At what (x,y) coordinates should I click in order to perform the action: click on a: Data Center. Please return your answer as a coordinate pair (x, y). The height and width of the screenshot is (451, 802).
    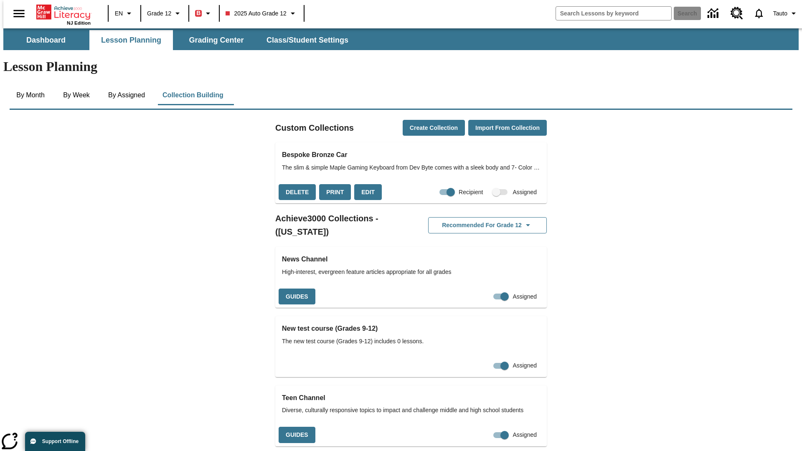
    Looking at the image, I should click on (714, 13).